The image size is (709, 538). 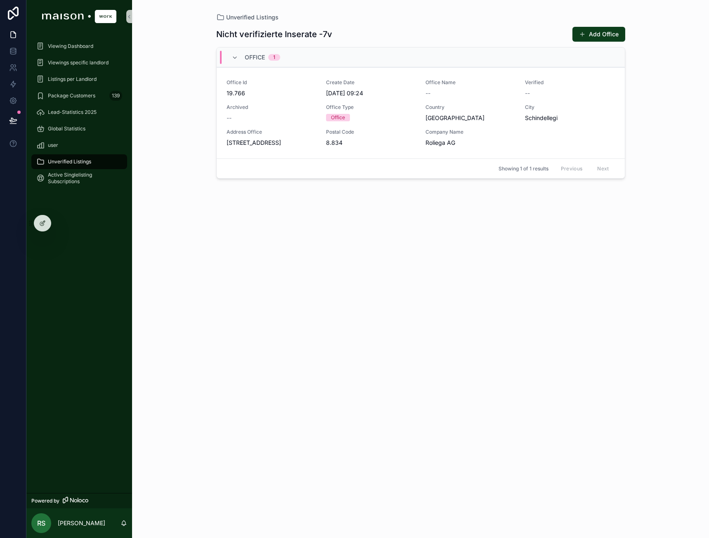 What do you see at coordinates (45, 501) in the screenshot?
I see `span: Powered by` at bounding box center [45, 501].